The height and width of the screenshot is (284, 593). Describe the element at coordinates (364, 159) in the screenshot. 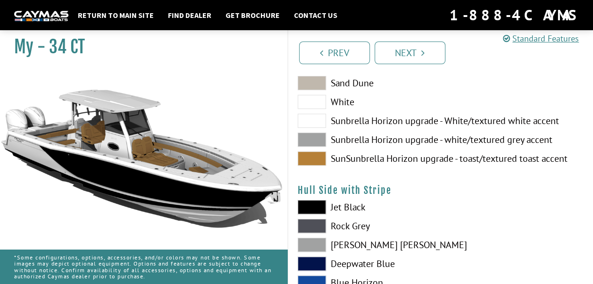

I see `label: SunSunbrella Horizon upgrade - toast/textured toast accent` at that location.